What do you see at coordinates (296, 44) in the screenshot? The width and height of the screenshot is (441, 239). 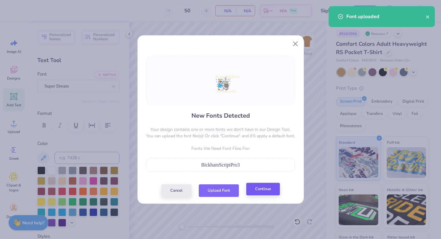 I see `button: Close` at bounding box center [296, 44].